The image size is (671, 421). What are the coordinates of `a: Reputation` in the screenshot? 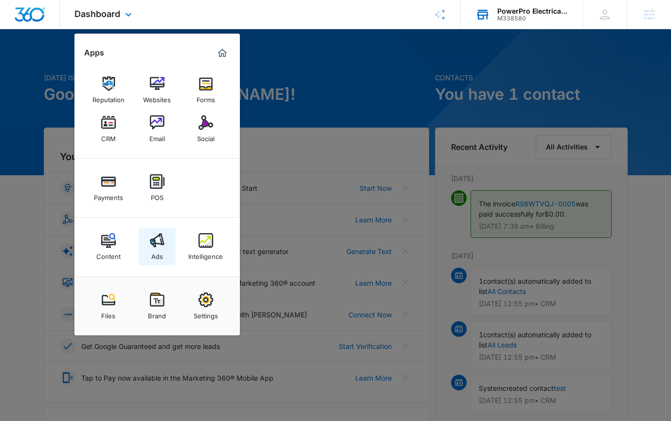 It's located at (109, 90).